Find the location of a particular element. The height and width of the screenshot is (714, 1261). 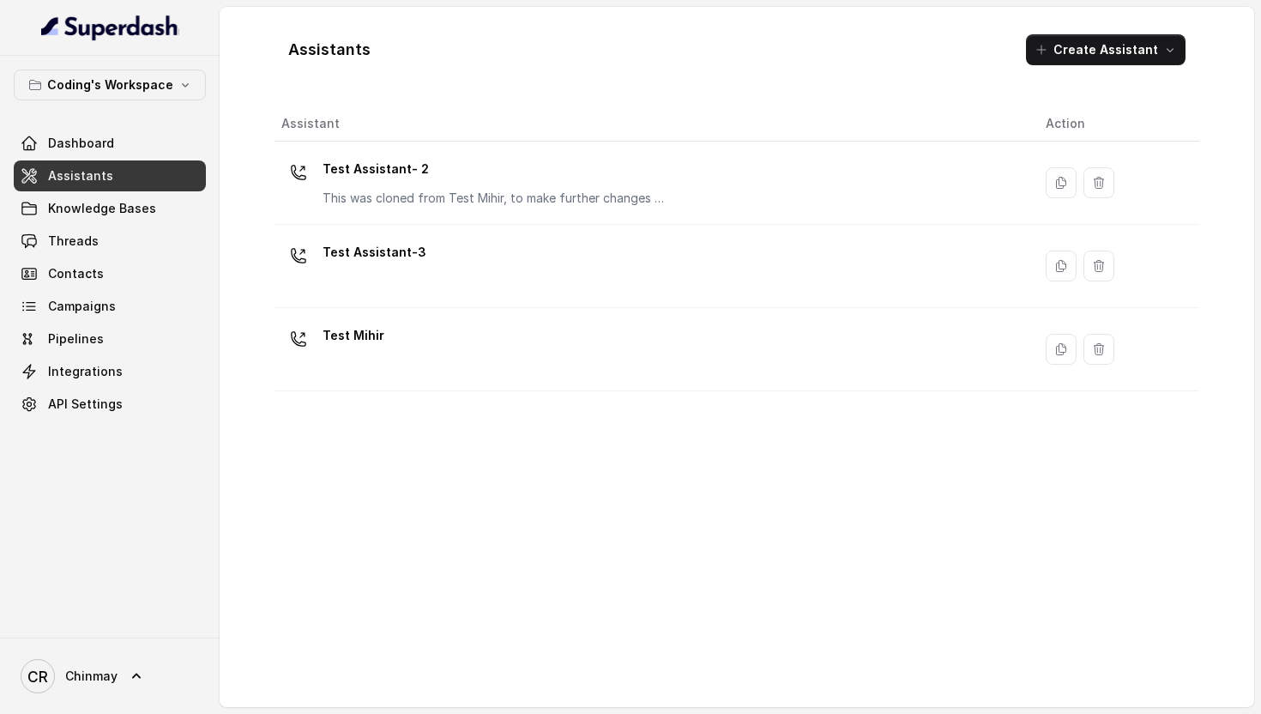

a: Threads is located at coordinates (110, 241).